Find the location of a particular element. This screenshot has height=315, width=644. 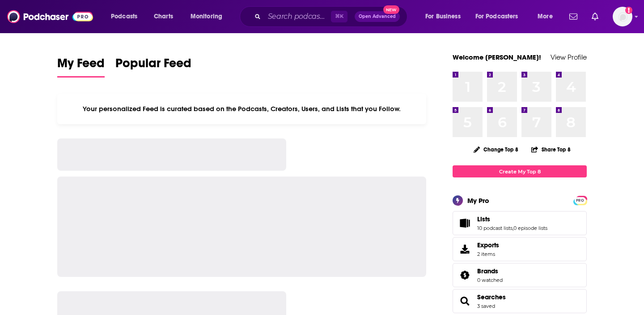

span: 2 items is located at coordinates (488, 254).